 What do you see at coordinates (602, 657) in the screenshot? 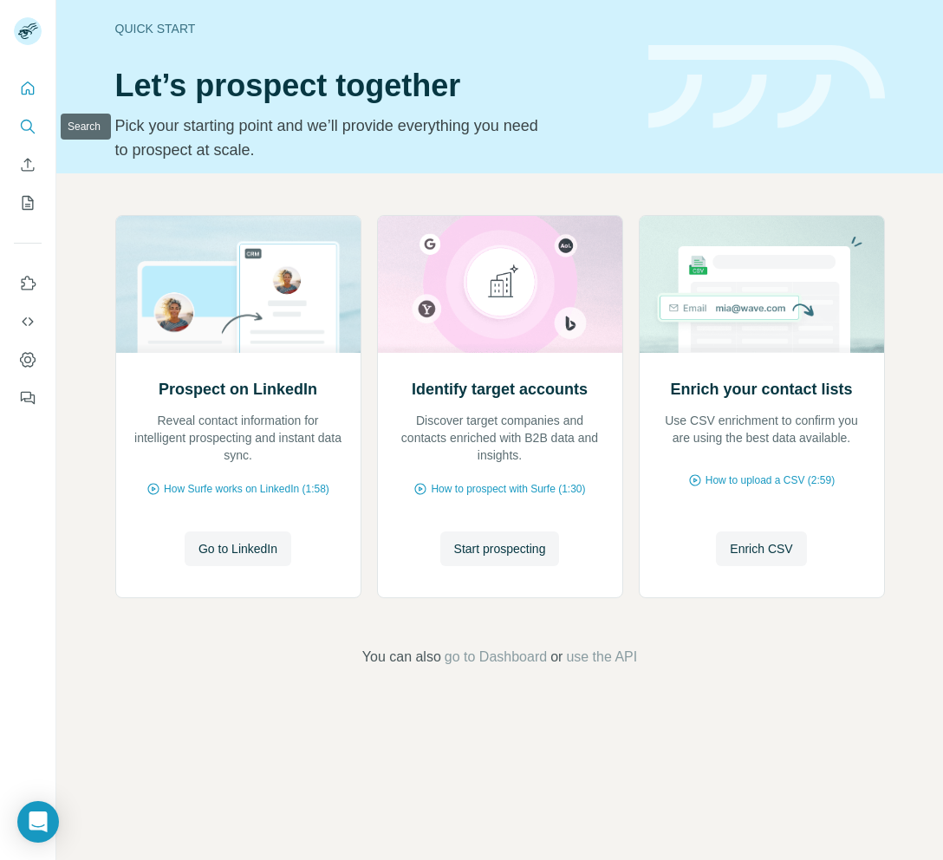
I see `button: use the API` at bounding box center [602, 657].